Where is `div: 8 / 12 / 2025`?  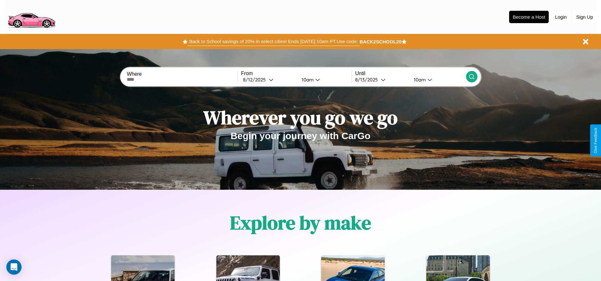
div: 8 / 12 / 2025 is located at coordinates (256, 80).